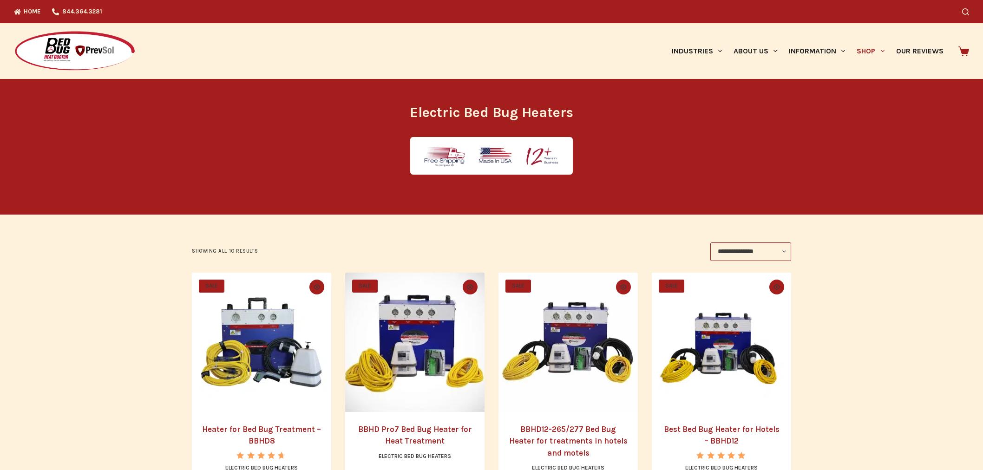  I want to click on a: Information, so click(817, 51).